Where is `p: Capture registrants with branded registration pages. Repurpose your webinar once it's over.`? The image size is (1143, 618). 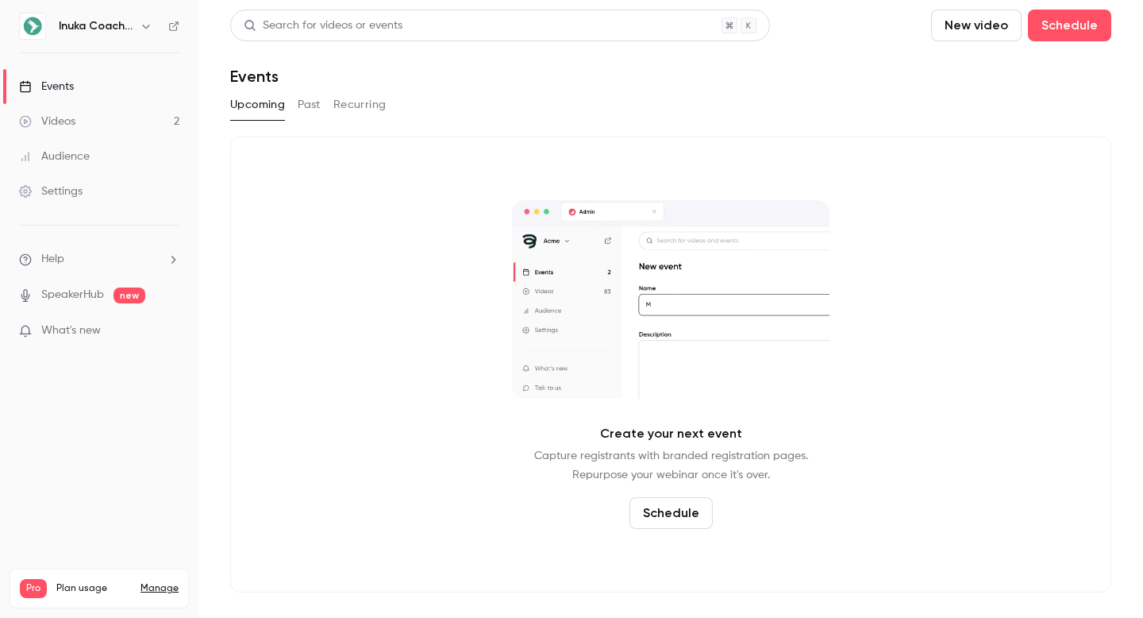
p: Capture registrants with branded registration pages. Repurpose your webinar once it's over. is located at coordinates (671, 465).